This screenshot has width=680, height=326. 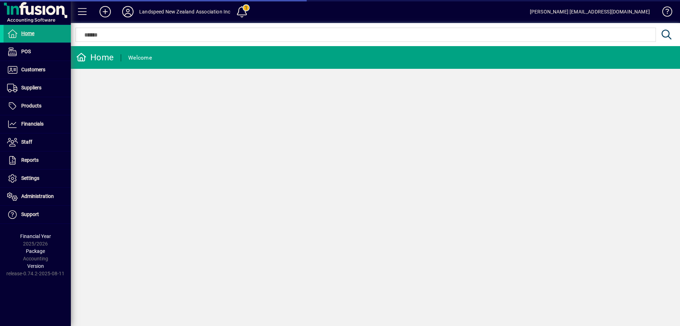 I want to click on span: Suppliers, so click(x=31, y=88).